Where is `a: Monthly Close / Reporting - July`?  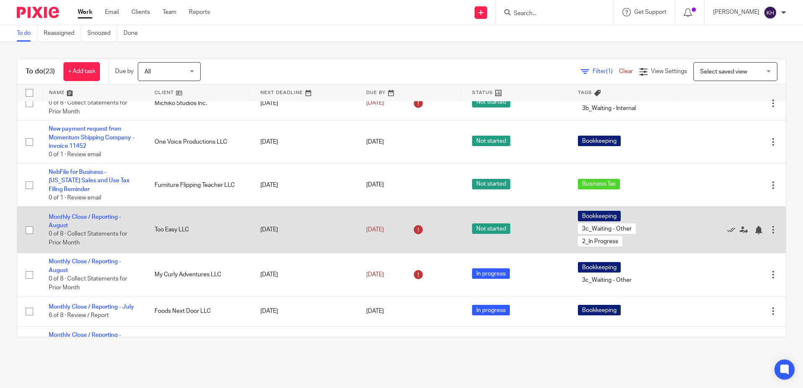
a: Monthly Close / Reporting - July is located at coordinates (91, 307).